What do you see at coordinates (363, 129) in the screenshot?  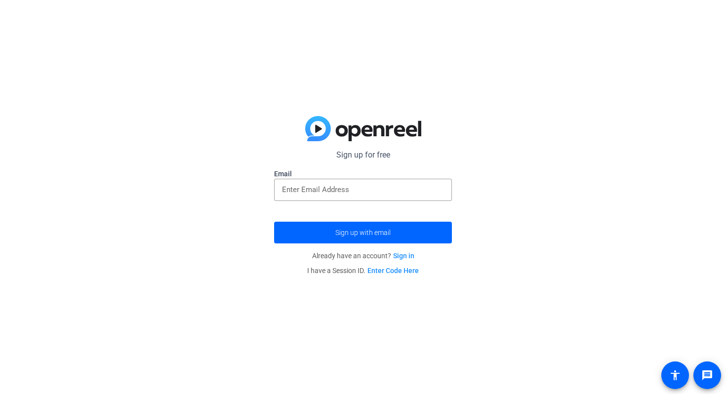 I see `img: blue-gradient.svg` at bounding box center [363, 129].